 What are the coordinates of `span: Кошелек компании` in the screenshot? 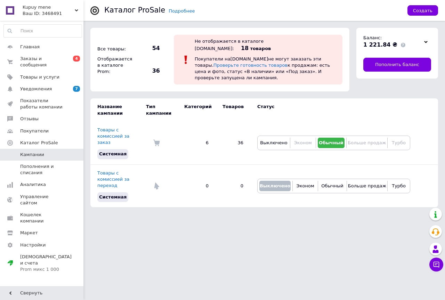 It's located at (42, 218).